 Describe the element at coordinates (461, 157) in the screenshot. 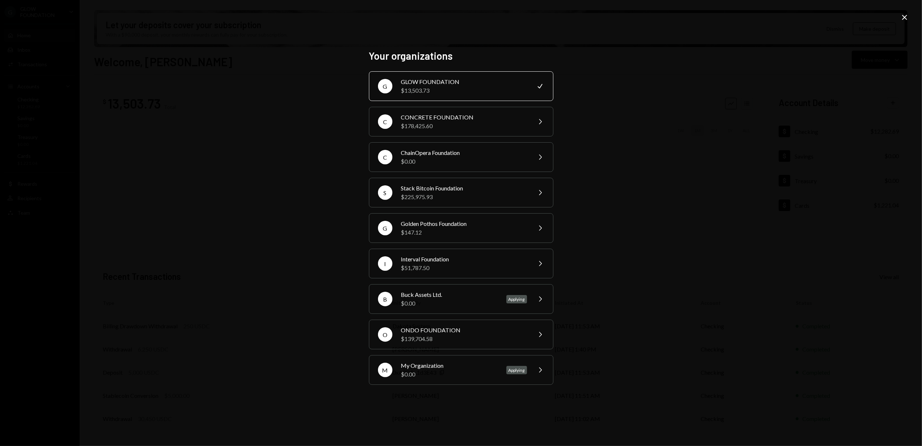

I see `button: CChainOpera Foundation$0.00` at that location.